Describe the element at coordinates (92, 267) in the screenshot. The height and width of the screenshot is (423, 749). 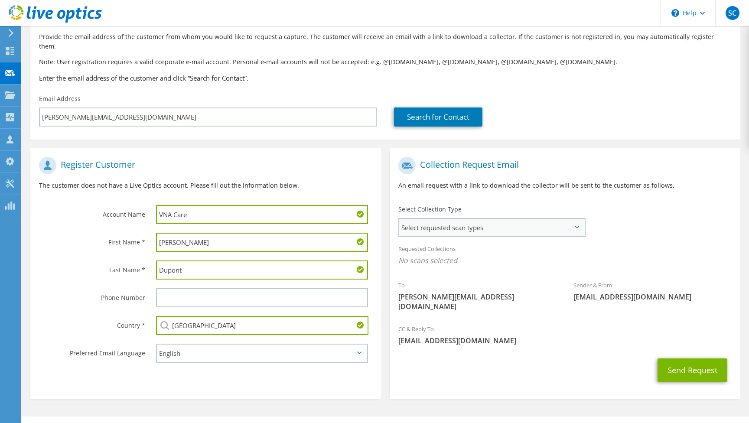
I see `label: Last Name *` at that location.